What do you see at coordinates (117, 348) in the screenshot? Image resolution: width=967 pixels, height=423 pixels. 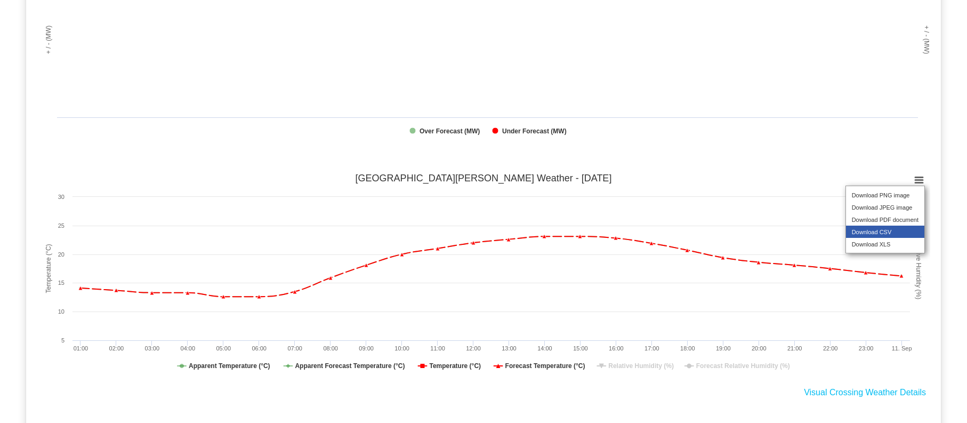 I see `text: 02:00` at bounding box center [117, 348].